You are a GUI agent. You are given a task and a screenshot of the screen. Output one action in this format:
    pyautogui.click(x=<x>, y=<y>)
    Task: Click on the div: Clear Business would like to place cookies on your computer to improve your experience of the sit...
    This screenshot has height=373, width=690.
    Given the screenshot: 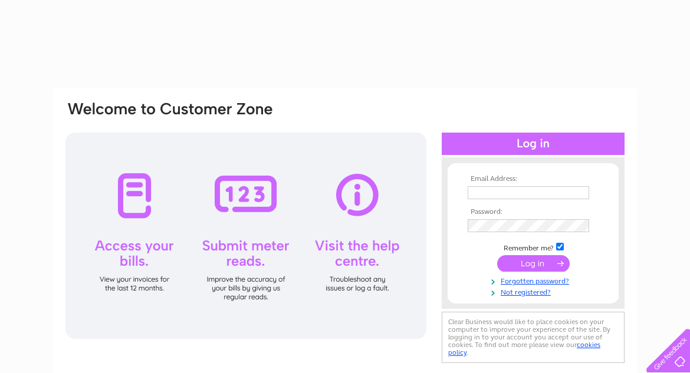 What is the action you would take?
    pyautogui.click(x=533, y=337)
    